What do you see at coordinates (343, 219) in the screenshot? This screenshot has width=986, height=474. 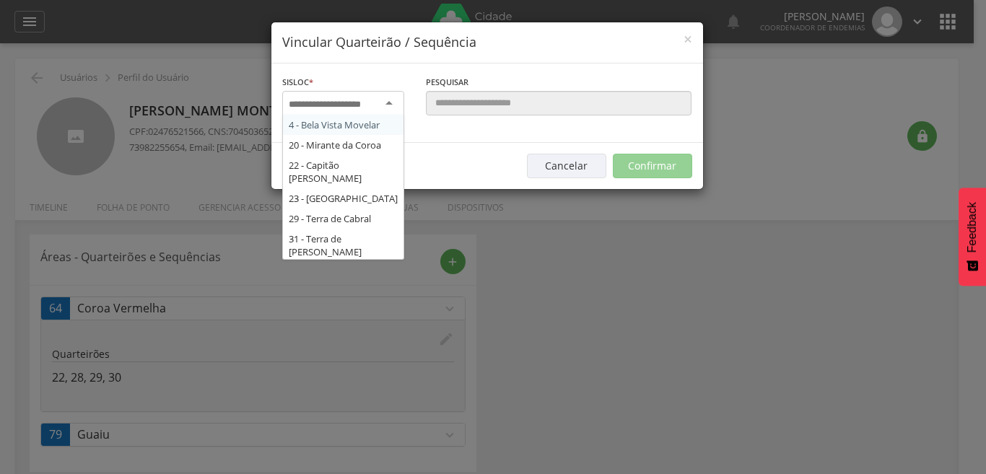 I see `div: 29 - Terra de Cabral` at bounding box center [343, 219].